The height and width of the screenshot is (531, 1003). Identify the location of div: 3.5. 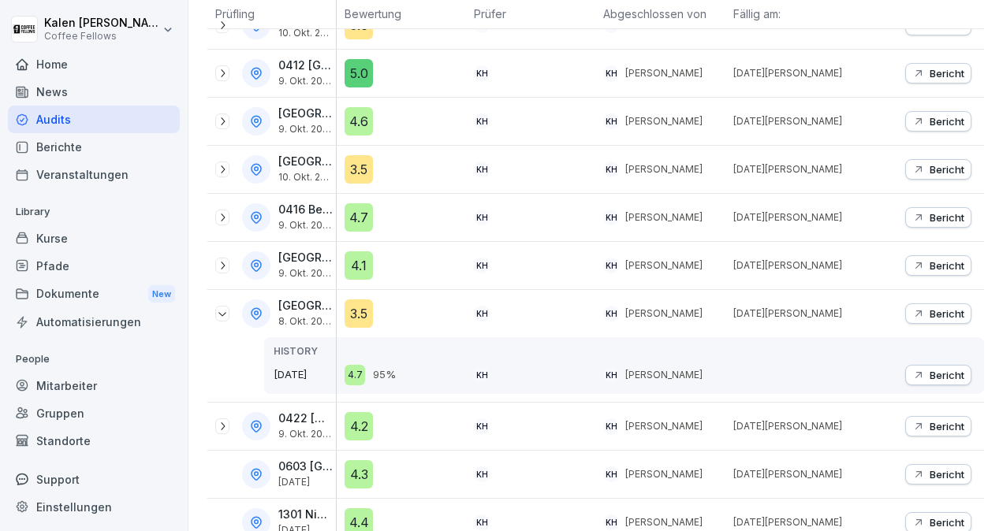
(359, 314).